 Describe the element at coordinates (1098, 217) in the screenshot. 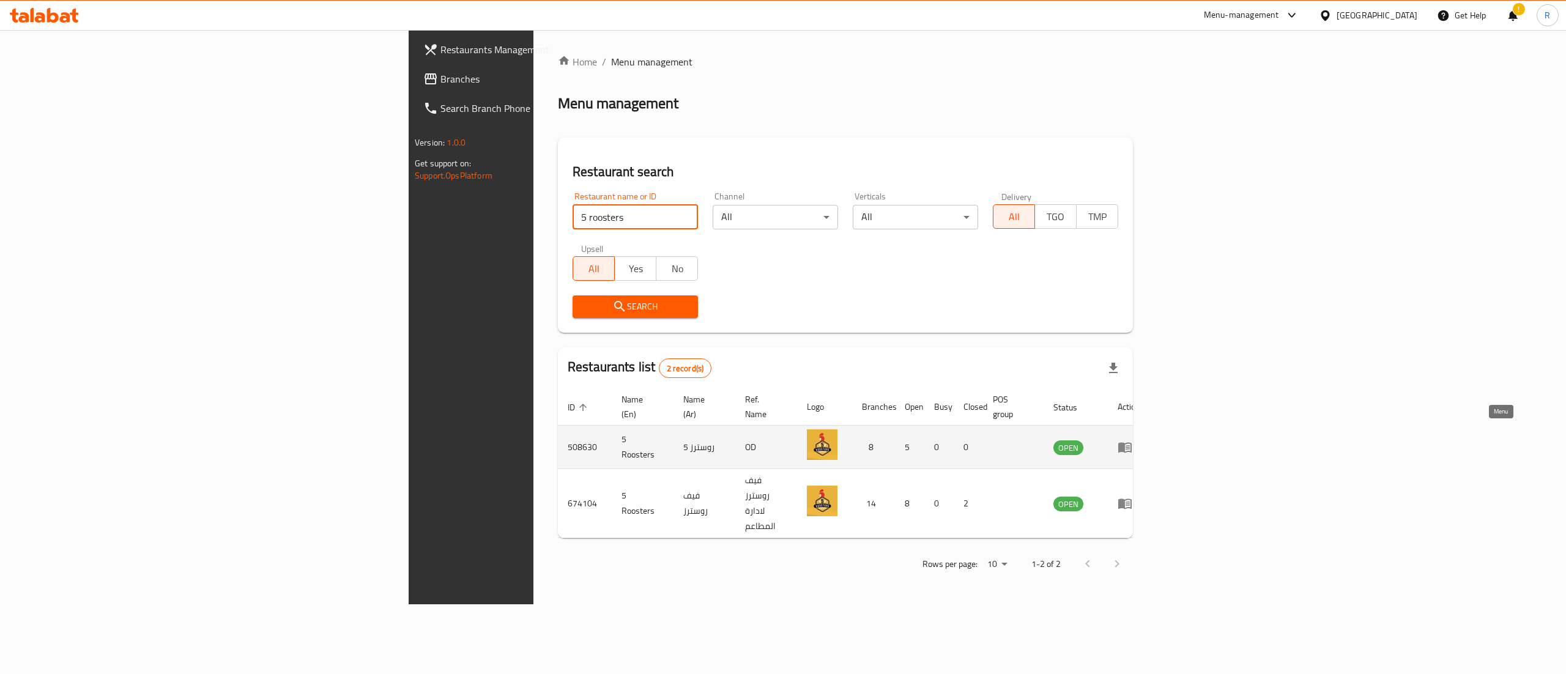

I see `span: TMP` at that location.